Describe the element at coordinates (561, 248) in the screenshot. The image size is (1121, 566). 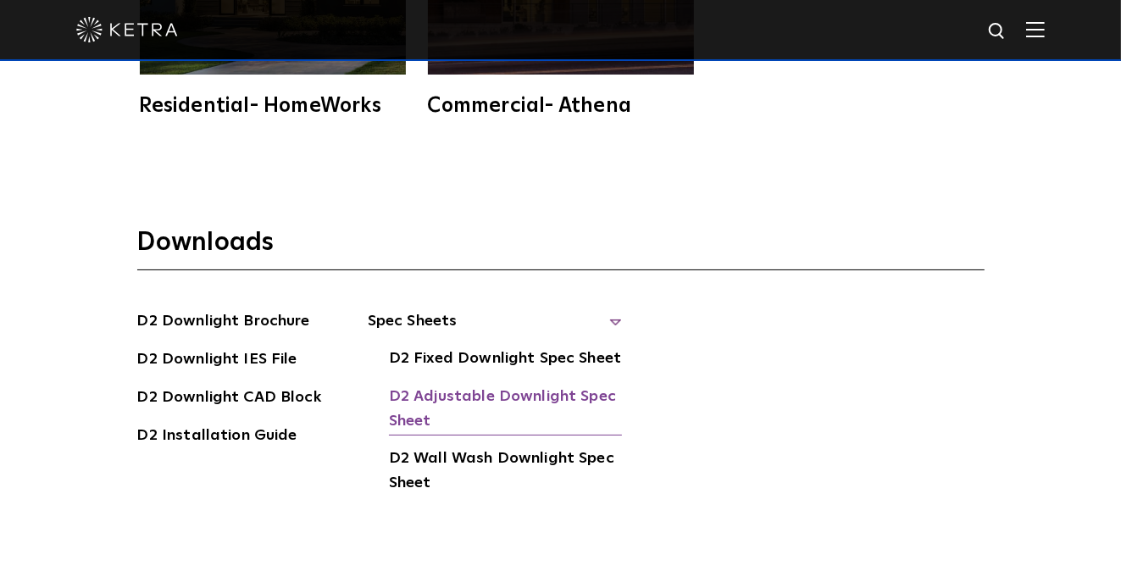
I see `h3: Downloads` at that location.